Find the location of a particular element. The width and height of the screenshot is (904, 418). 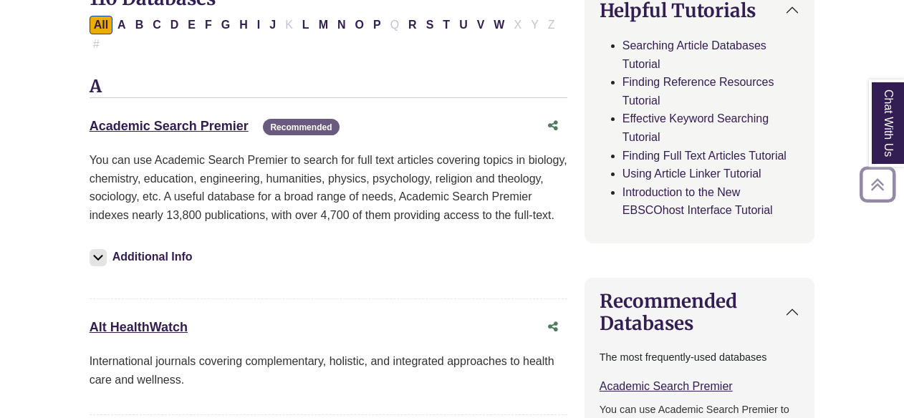

p: The most frequently-used databases is located at coordinates (700, 357).